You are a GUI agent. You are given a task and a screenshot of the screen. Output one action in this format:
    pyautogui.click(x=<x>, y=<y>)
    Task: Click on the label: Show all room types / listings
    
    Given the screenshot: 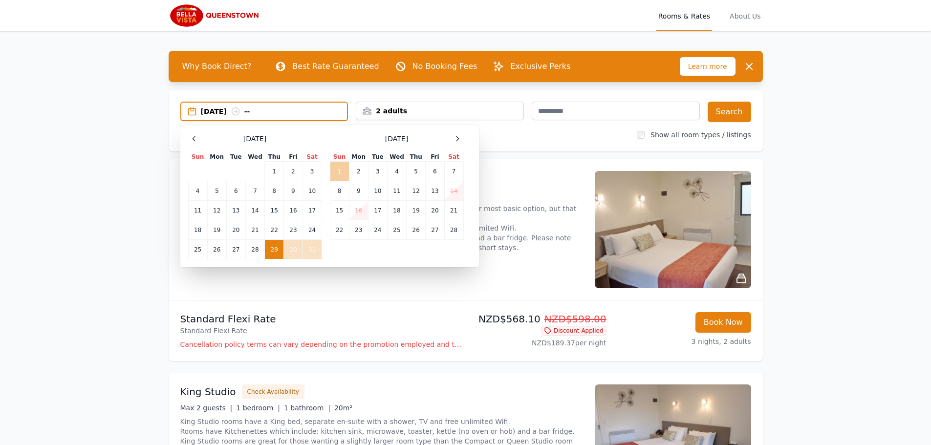 What is the action you would take?
    pyautogui.click(x=700, y=135)
    